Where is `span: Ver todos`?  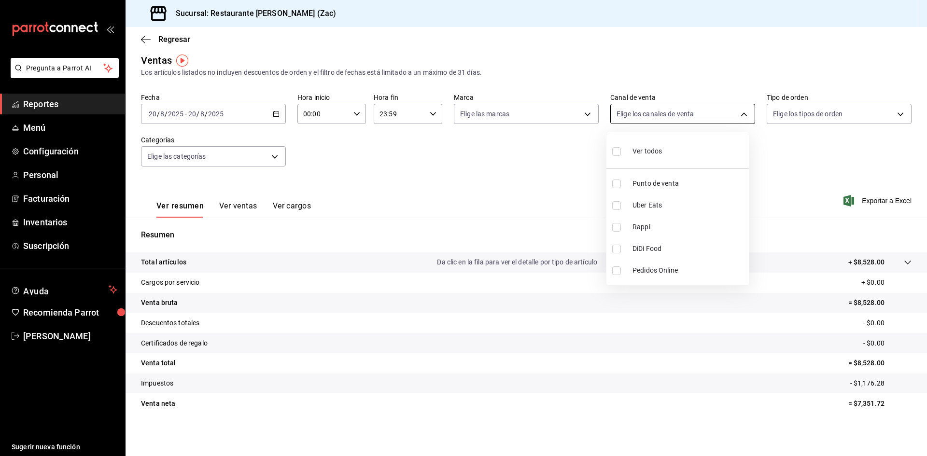 span: Ver todos is located at coordinates (647, 151).